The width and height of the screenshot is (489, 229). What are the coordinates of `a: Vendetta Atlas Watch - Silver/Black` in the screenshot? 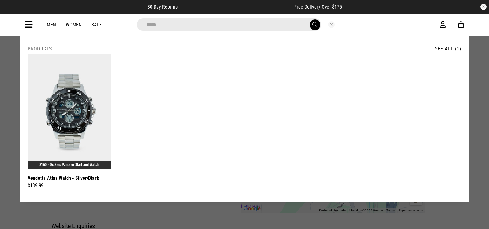 It's located at (63, 178).